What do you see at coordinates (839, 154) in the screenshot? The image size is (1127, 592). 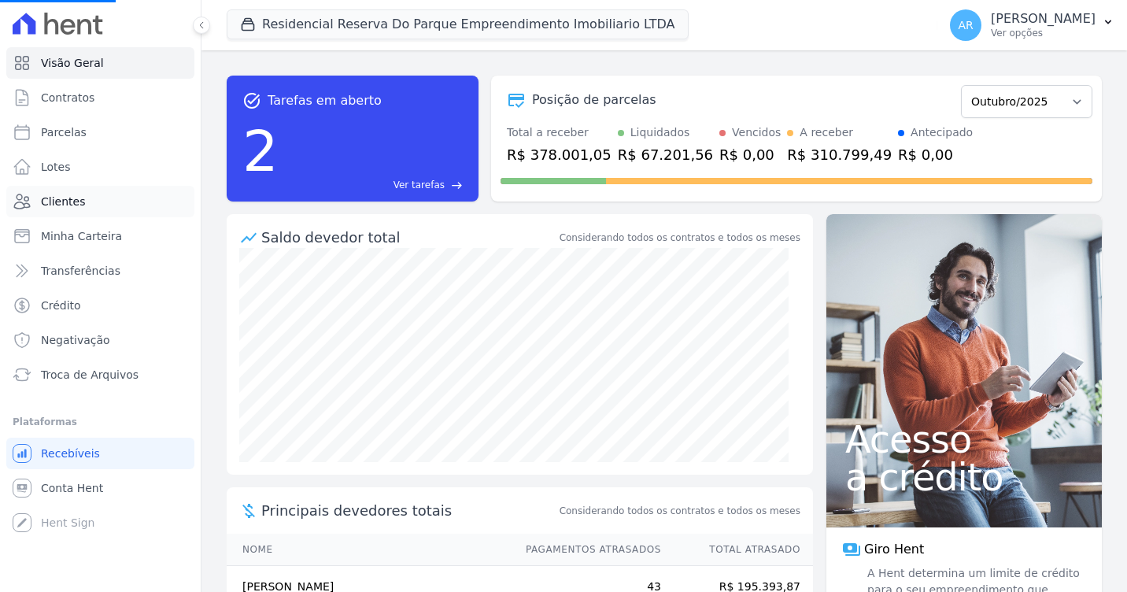 I see `div: R$ 310.799,49` at bounding box center [839, 154].